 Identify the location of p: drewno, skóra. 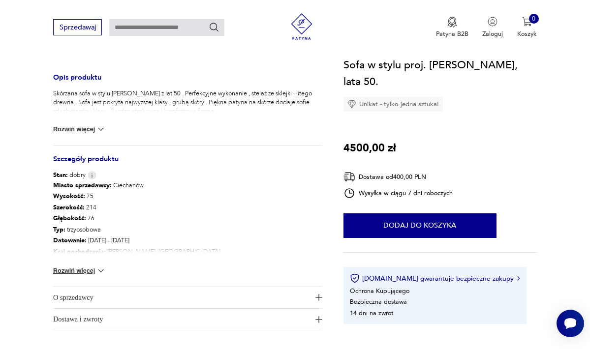
(137, 263).